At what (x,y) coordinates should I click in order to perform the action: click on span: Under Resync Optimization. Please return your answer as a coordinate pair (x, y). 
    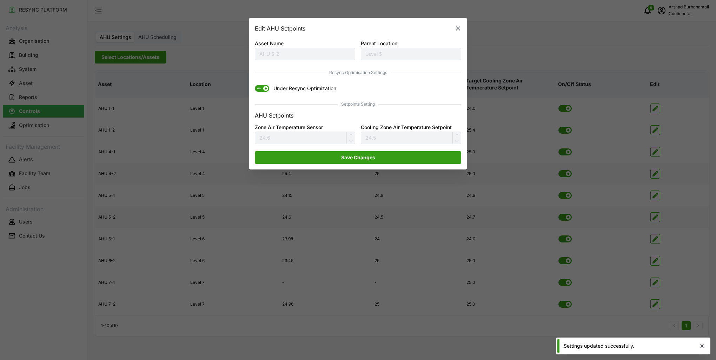
    Looking at the image, I should click on (303, 89).